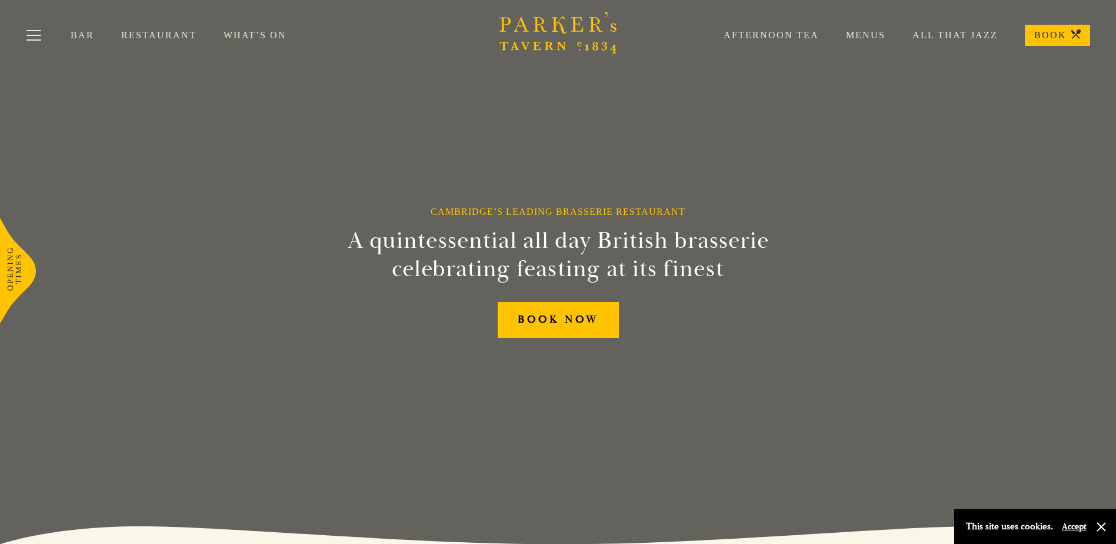  I want to click on a: BOOK NOW, so click(558, 319).